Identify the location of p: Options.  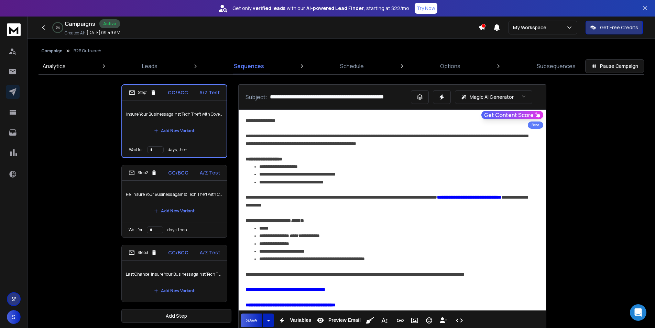
(450, 66).